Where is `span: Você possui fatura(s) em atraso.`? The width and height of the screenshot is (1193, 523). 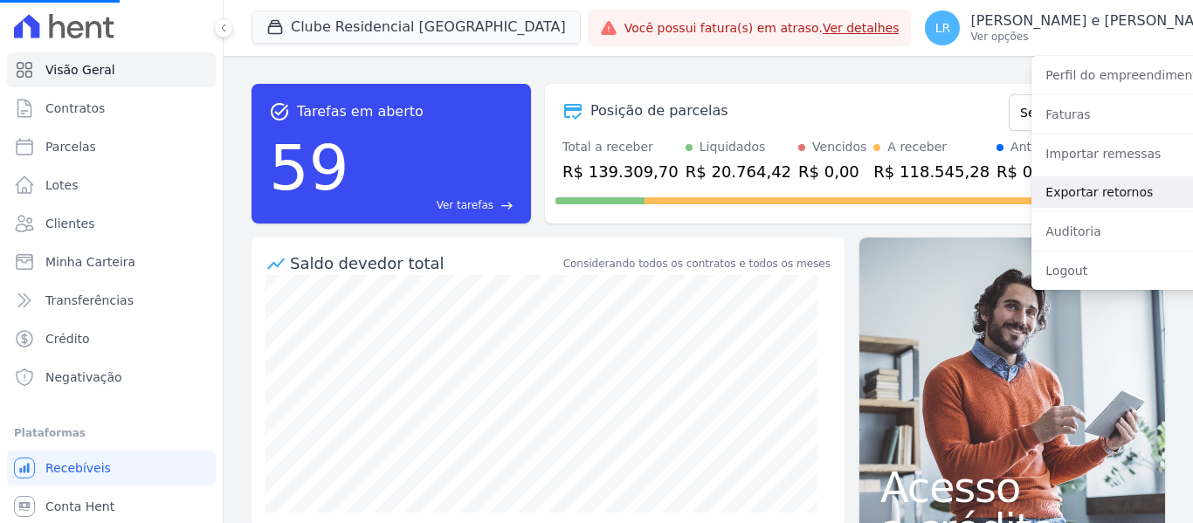 span: Você possui fatura(s) em atraso. is located at coordinates (762, 28).